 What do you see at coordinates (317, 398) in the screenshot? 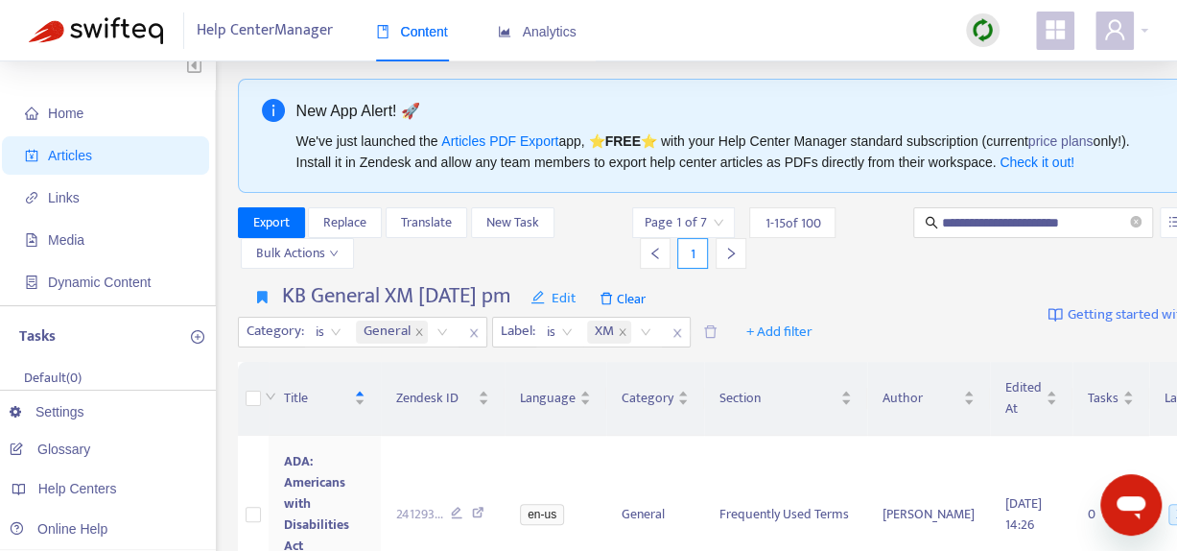
I see `span: Title` at bounding box center [317, 398].